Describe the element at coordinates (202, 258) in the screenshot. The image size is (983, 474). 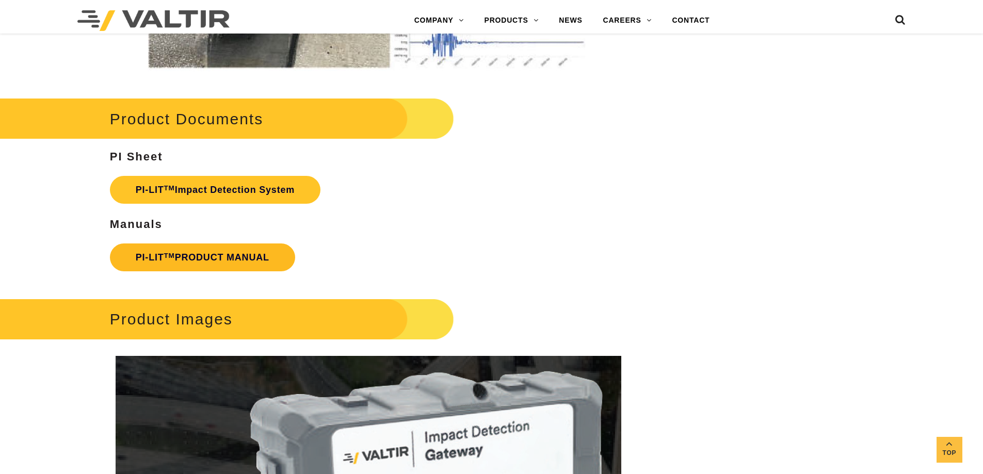
I see `a: PI-LITTMPRODUCT MANUAL` at that location.